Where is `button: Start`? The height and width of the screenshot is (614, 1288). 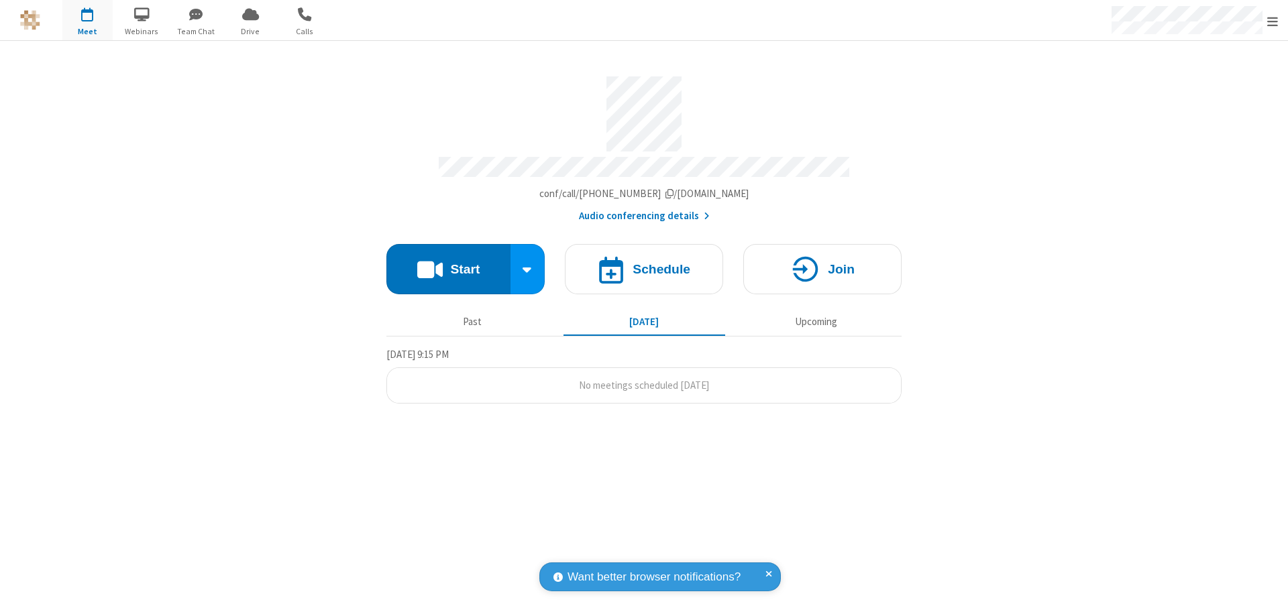 button: Start is located at coordinates (448, 269).